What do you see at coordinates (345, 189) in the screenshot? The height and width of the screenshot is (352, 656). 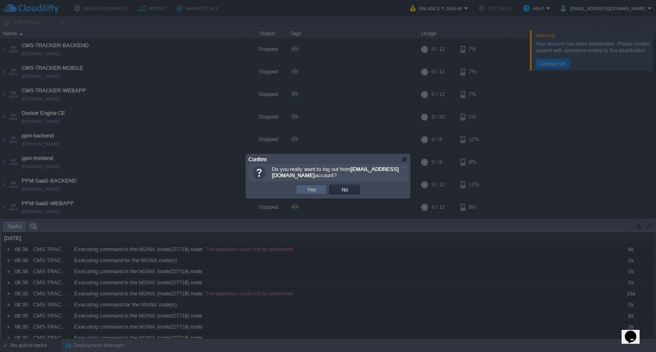 I see `button: No` at bounding box center [345, 189].